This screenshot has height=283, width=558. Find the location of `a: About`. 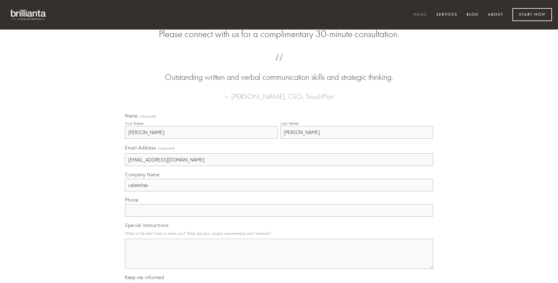

a: About is located at coordinates (495, 15).